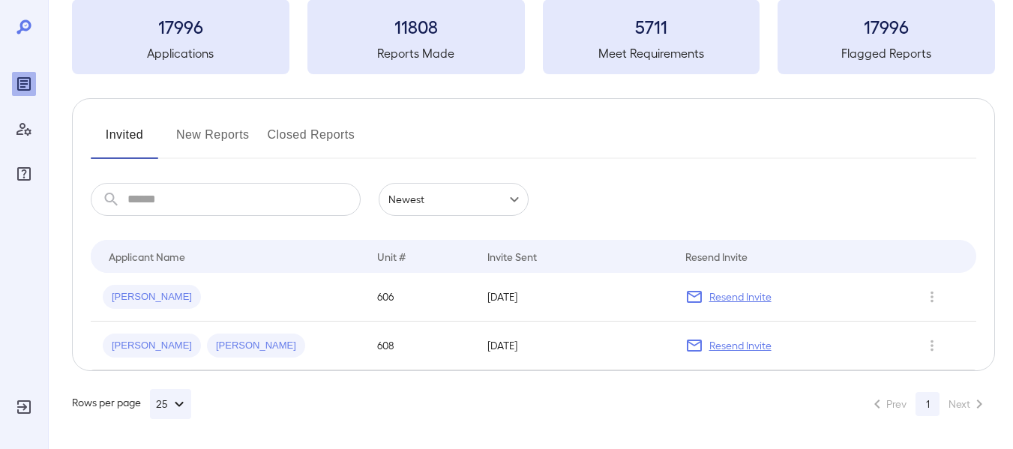 The width and height of the screenshot is (1013, 449). I want to click on button: Closed Reports, so click(311, 141).